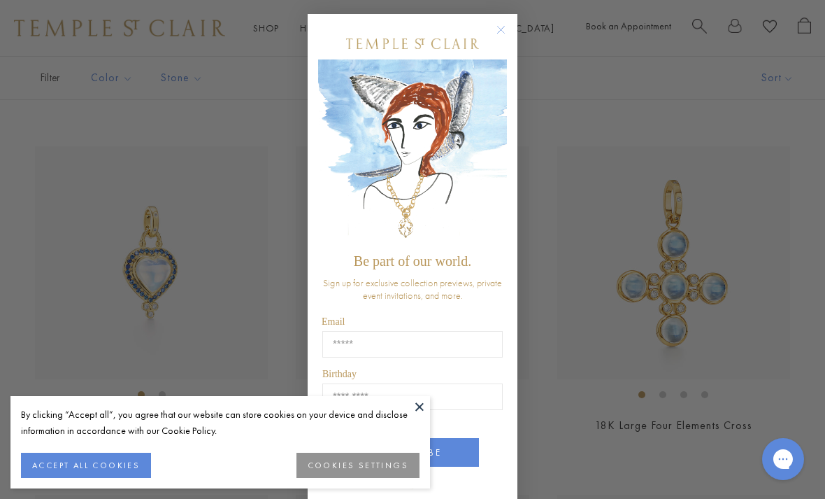 The image size is (825, 499). I want to click on span: Be part of our world., so click(413, 261).